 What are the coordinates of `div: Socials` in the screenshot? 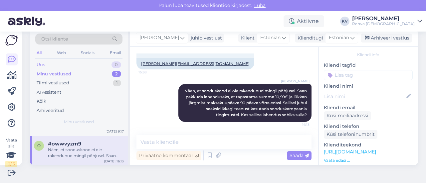 It's located at (87, 53).